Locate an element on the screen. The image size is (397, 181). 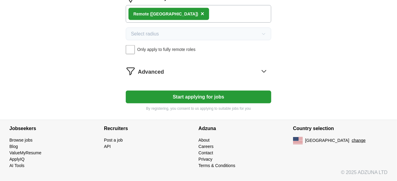
span: Only apply to fully remote roles is located at coordinates (166, 49).